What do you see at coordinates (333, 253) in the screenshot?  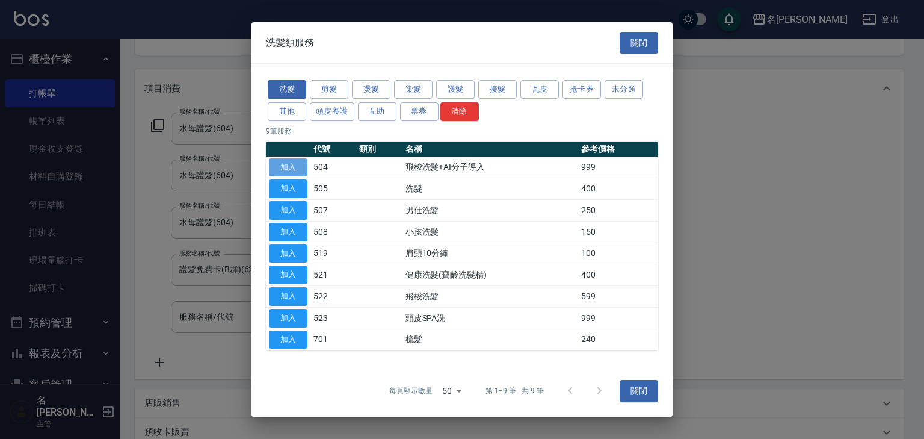 I see `td: 519` at bounding box center [333, 253].